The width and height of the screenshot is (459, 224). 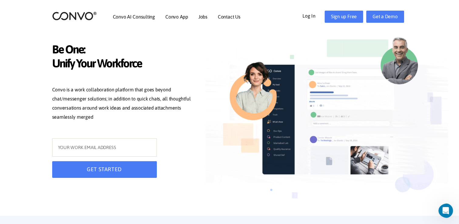 What do you see at coordinates (124, 104) in the screenshot?
I see `p: Convo is a work collaboration platform that goes beyond chat/messenger solutions; in addition to ...` at bounding box center [124, 104].